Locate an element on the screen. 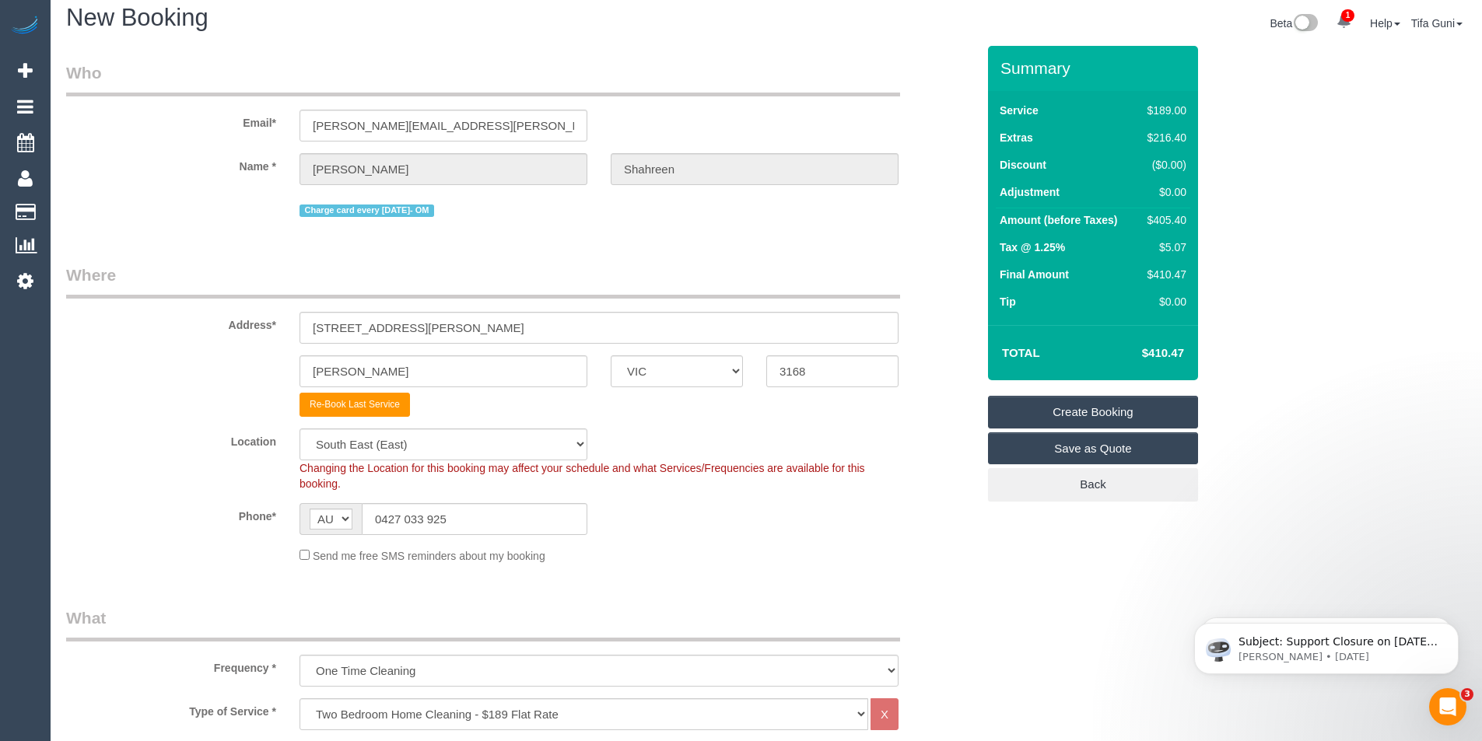 Image resolution: width=1482 pixels, height=741 pixels. label: Phone* is located at coordinates (171, 513).